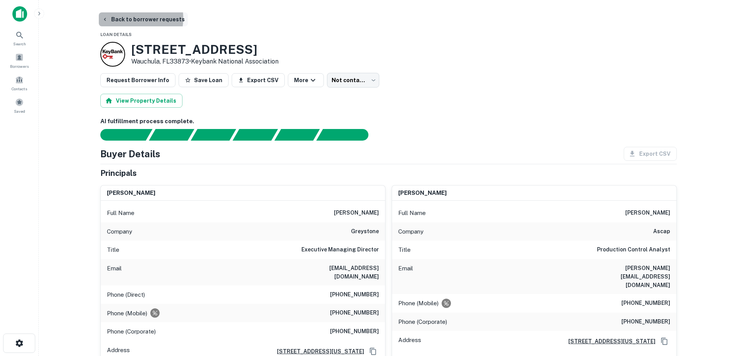 Image resolution: width=738 pixels, height=356 pixels. I want to click on button: View Property Details, so click(141, 101).